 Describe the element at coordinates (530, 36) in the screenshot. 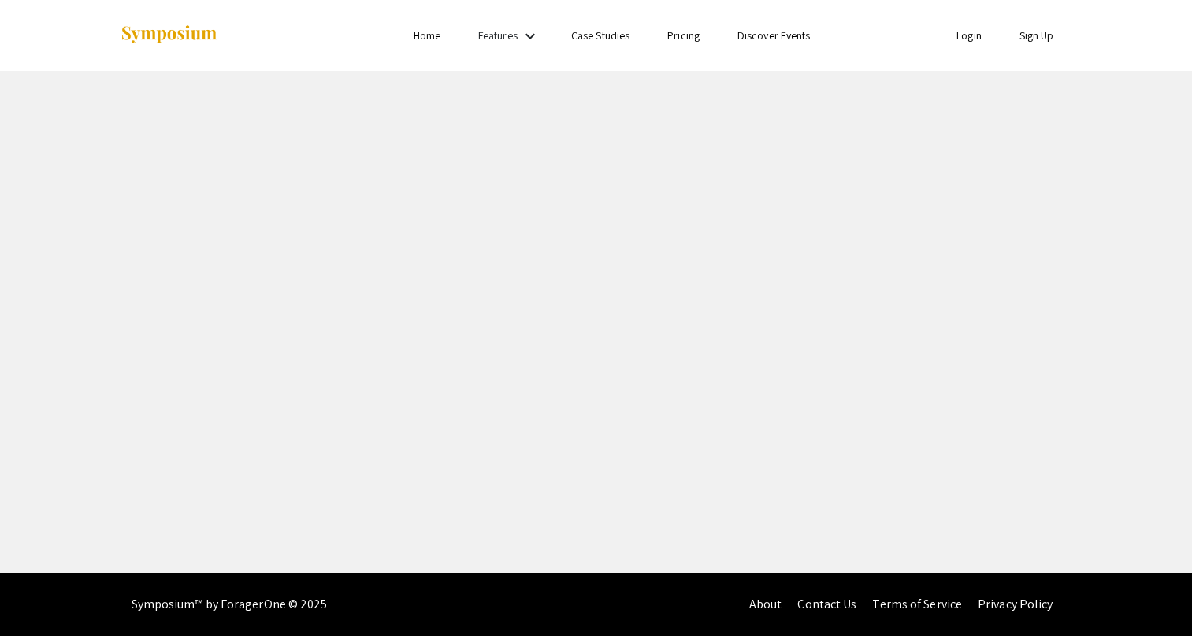

I see `mat-icon: Expand Features list` at that location.